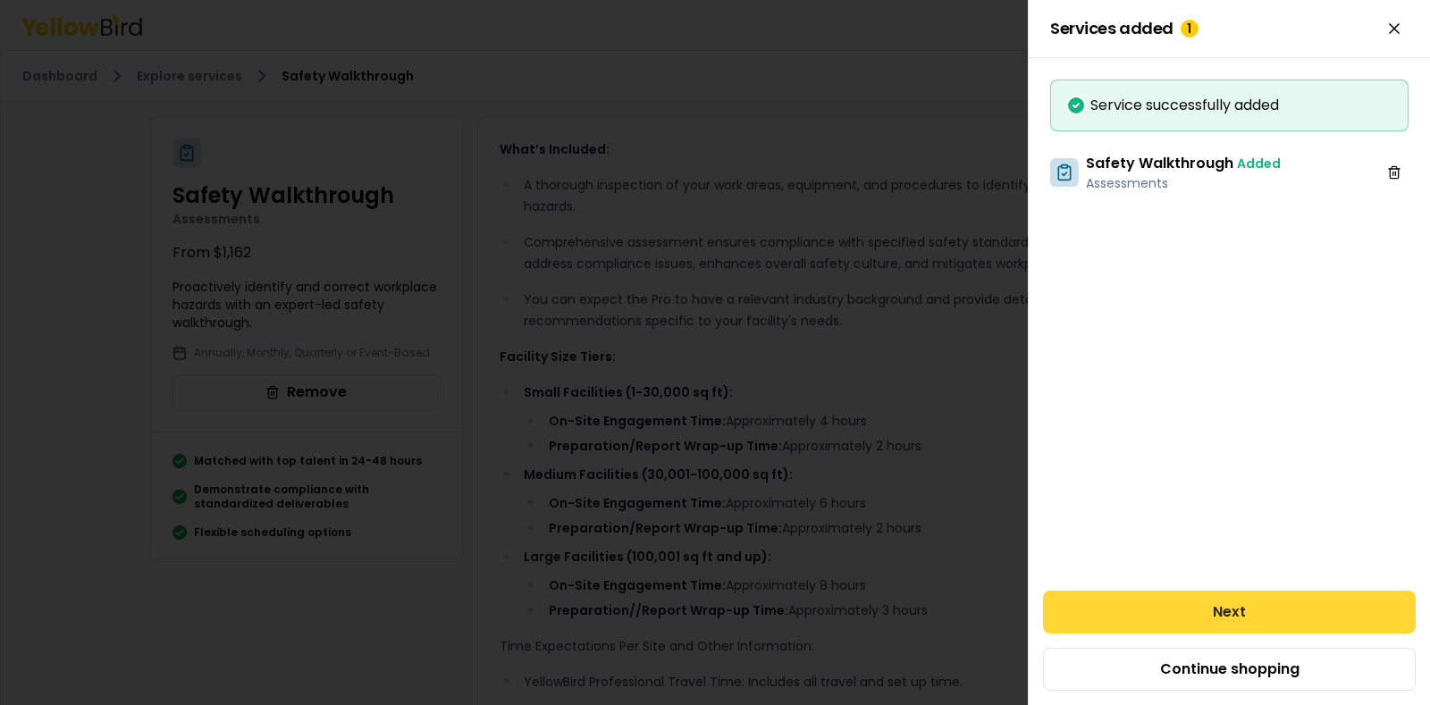  Describe the element at coordinates (1183, 164) in the screenshot. I see `h3: Safety Walkthrough` at that location.